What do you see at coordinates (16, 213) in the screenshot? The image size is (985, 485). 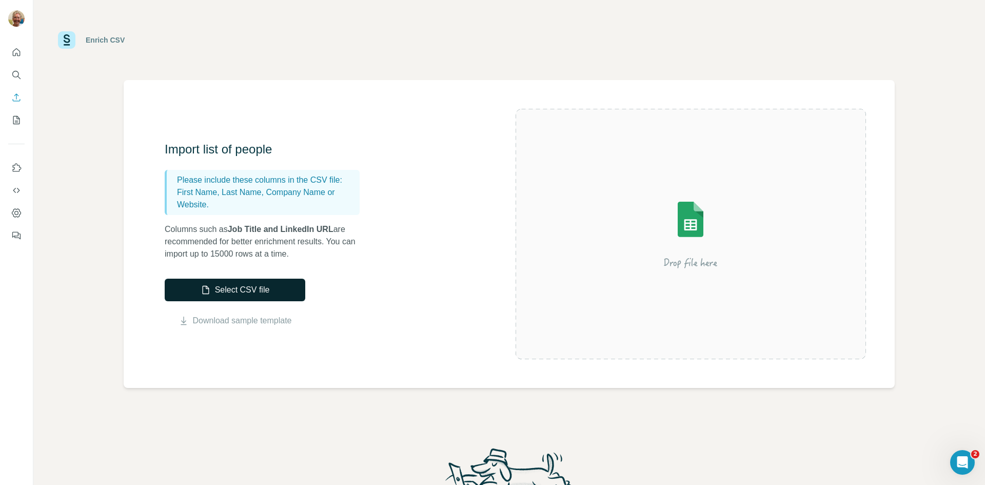 I see `button: Dashboard` at bounding box center [16, 213].